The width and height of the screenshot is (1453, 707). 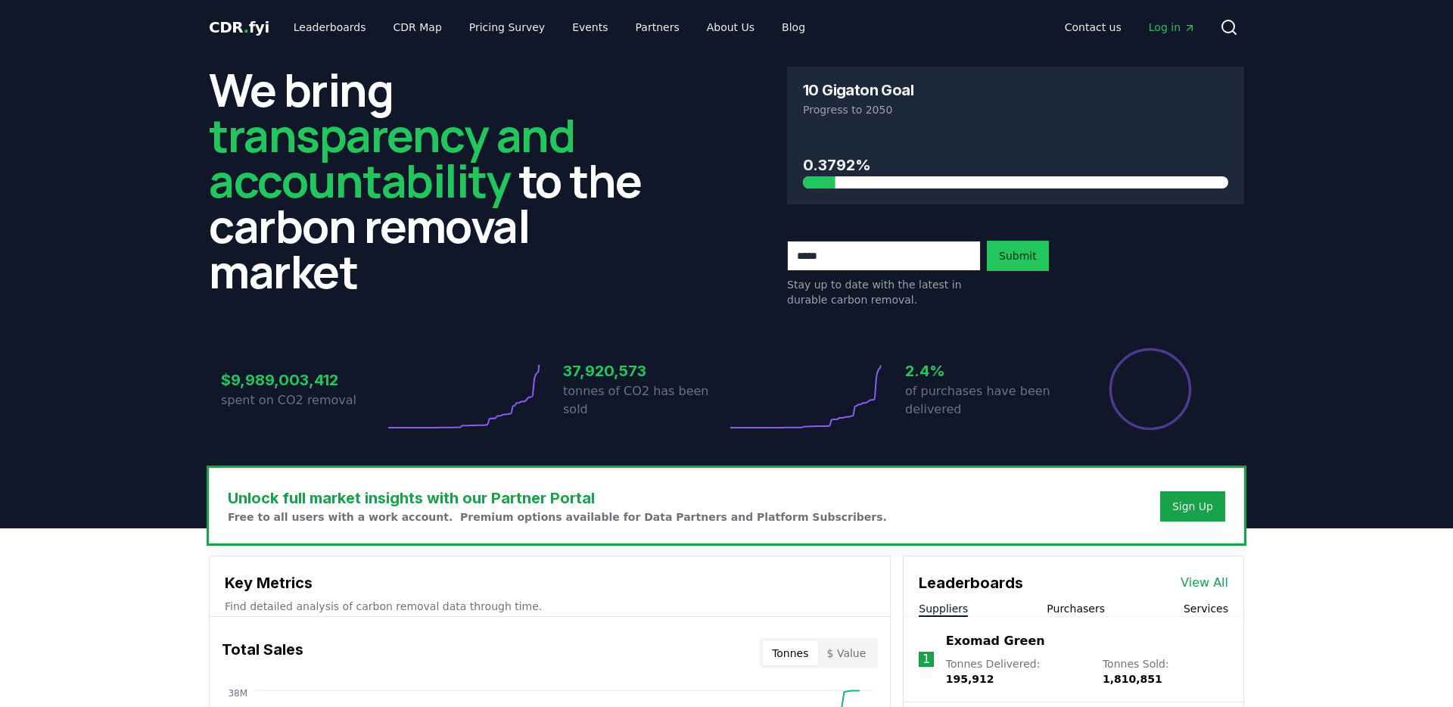 What do you see at coordinates (1193, 506) in the screenshot?
I see `button: Sign Up` at bounding box center [1193, 506].